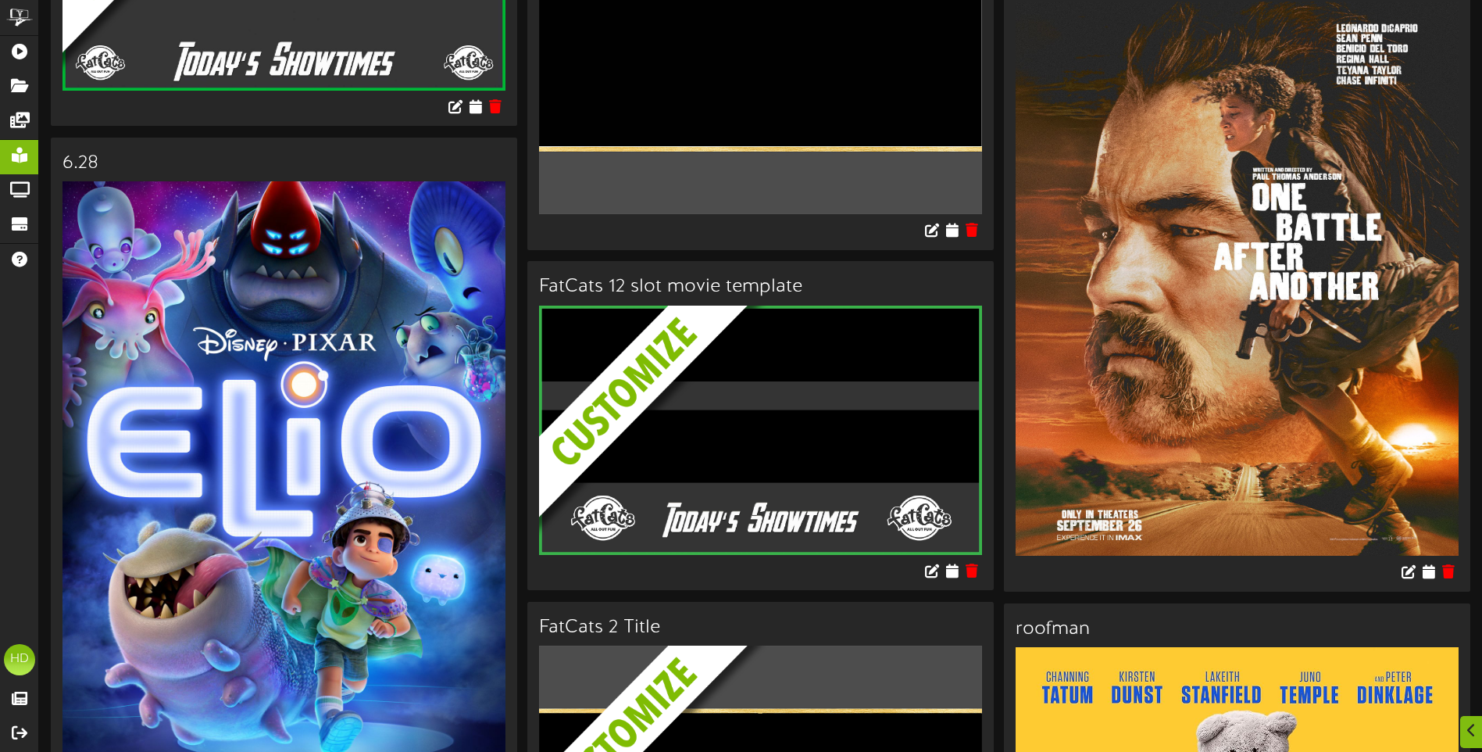 This screenshot has height=752, width=1482. What do you see at coordinates (20, 660) in the screenshot?
I see `div: HD` at bounding box center [20, 660].